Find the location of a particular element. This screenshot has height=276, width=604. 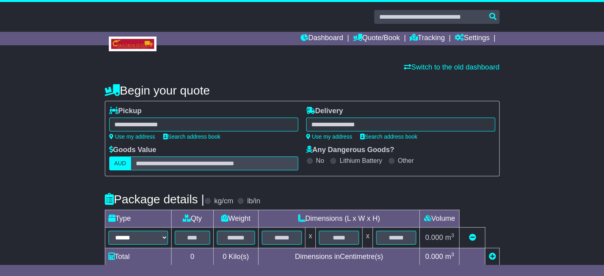

label: Delivery is located at coordinates (324, 111).